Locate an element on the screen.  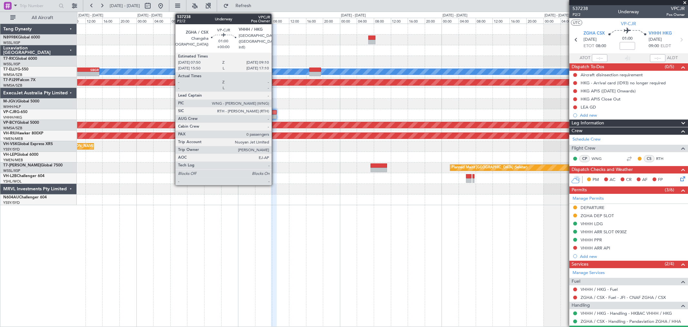
div: HKG APIS Close Out is located at coordinates (601, 99).